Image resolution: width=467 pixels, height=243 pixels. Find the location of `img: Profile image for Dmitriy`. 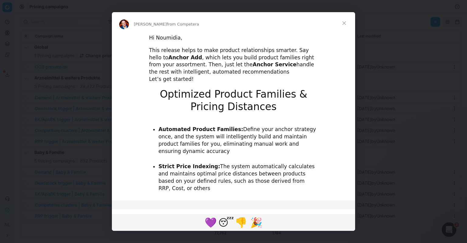

img: Profile image for Dmitriy is located at coordinates (124, 24).